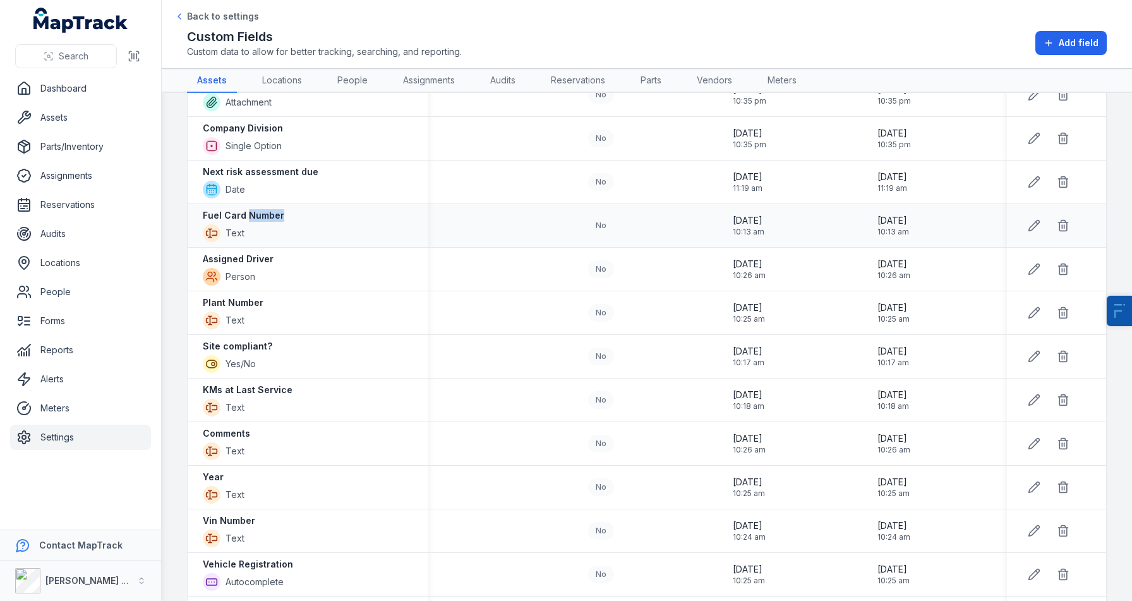 The width and height of the screenshot is (1132, 601). I want to click on strong: KMs at Last Service, so click(248, 390).